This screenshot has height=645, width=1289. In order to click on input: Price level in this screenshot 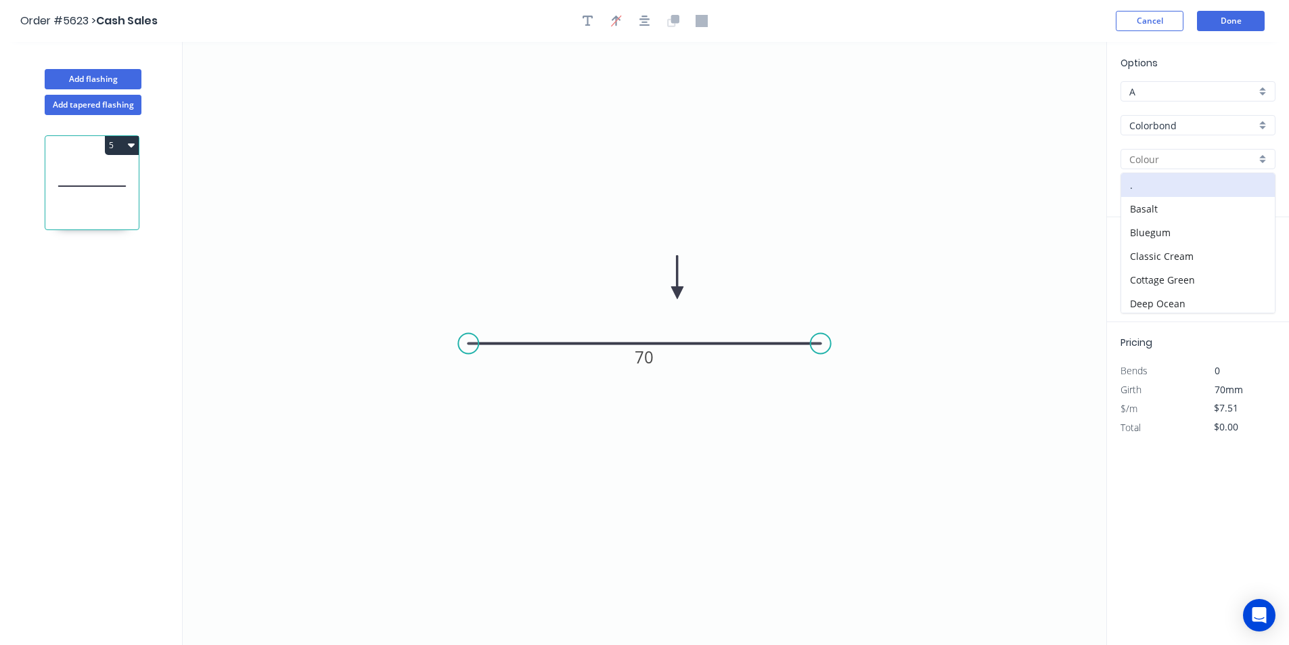, I will do `click(1193, 91)`.